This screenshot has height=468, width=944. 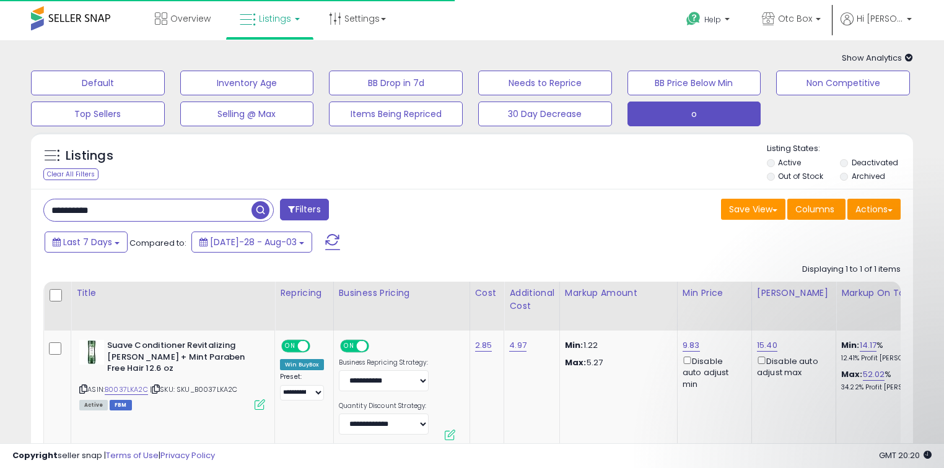 I want to click on div: Markup Amount, so click(x=618, y=293).